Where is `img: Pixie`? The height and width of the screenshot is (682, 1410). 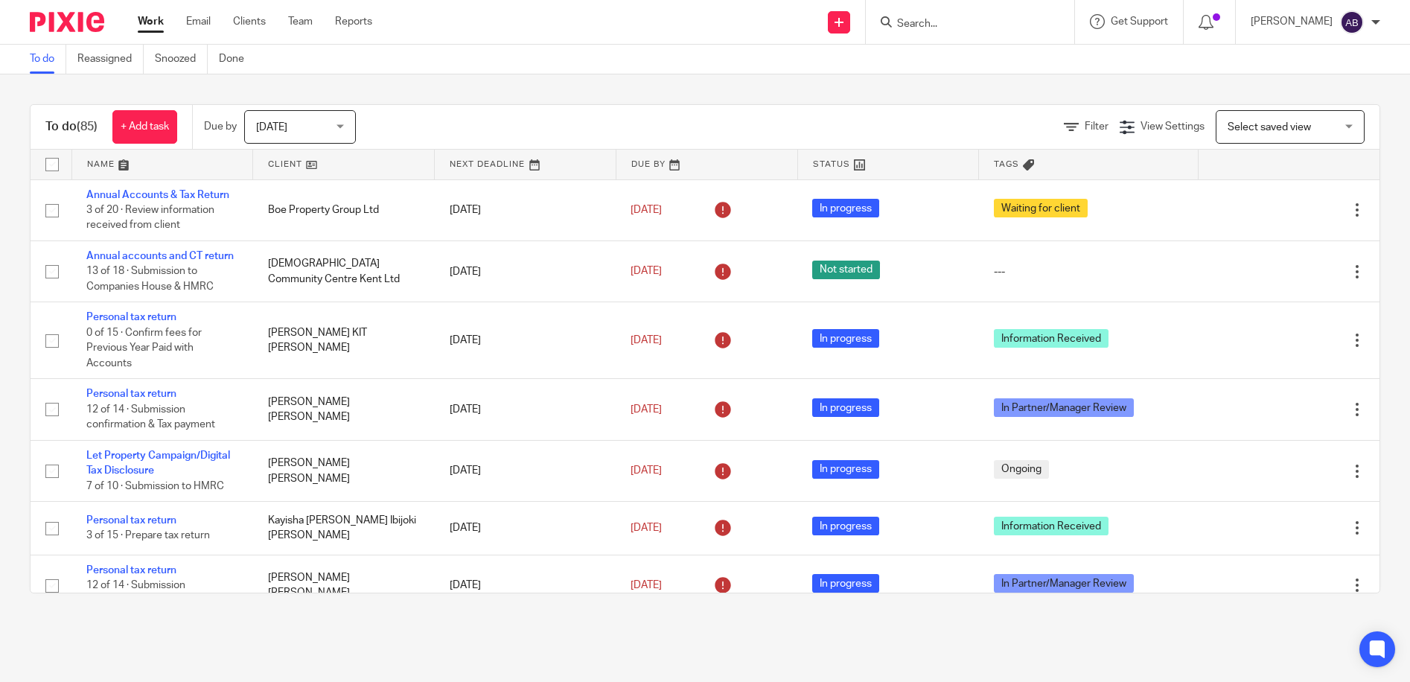 img: Pixie is located at coordinates (67, 22).